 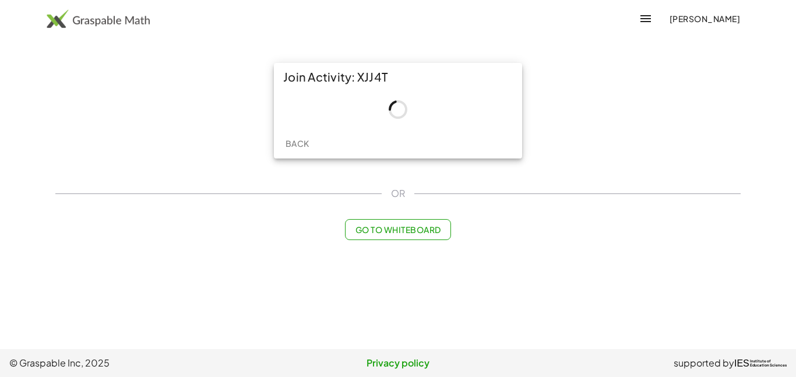 What do you see at coordinates (768, 364) in the screenshot?
I see `span: Institute of Education Sciences` at bounding box center [768, 364].